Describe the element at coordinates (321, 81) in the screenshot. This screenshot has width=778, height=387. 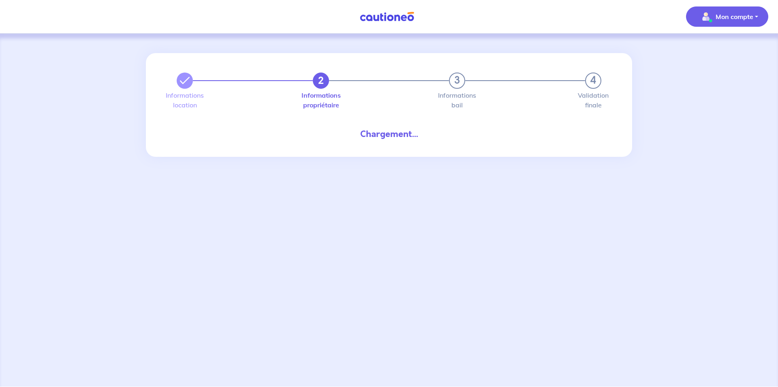
I see `button: 2` at that location.